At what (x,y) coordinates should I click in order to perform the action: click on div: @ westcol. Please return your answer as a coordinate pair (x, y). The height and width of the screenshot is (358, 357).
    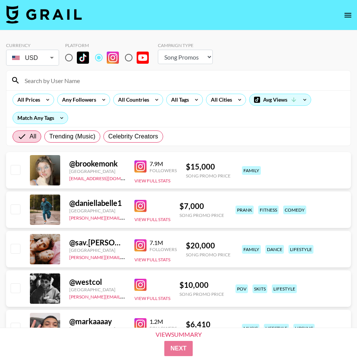
    Looking at the image, I should click on (97, 281).